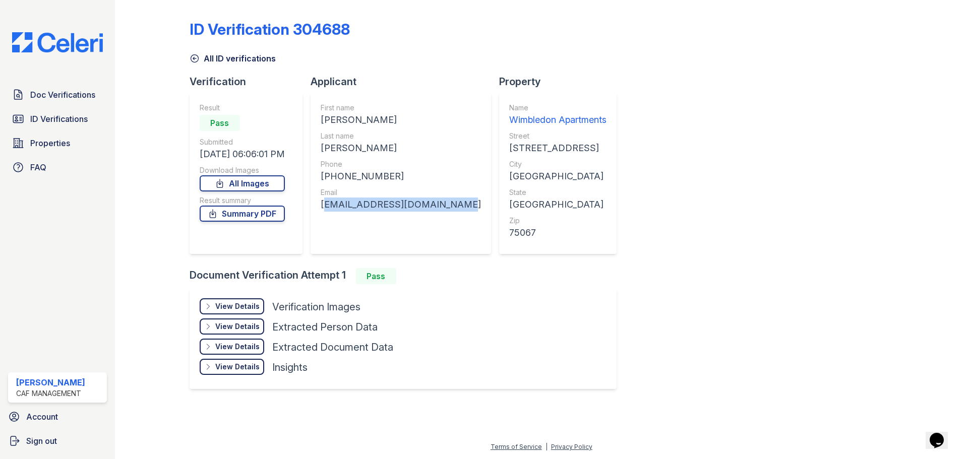  Describe the element at coordinates (325, 327) in the screenshot. I see `div: Extracted Person Data` at that location.